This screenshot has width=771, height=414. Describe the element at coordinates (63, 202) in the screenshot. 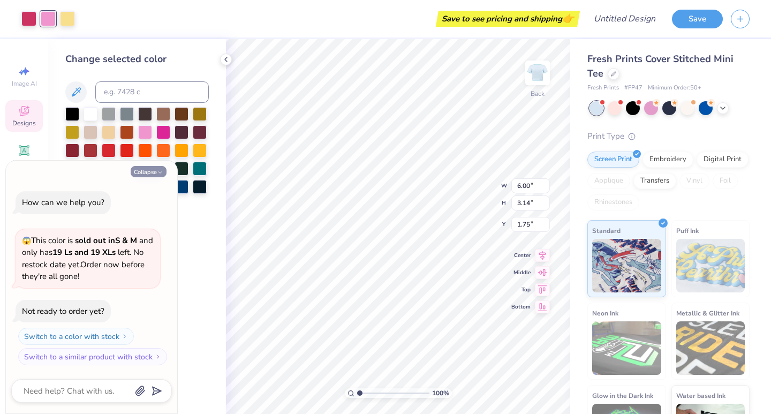

I see `div: How can we help you?` at that location.